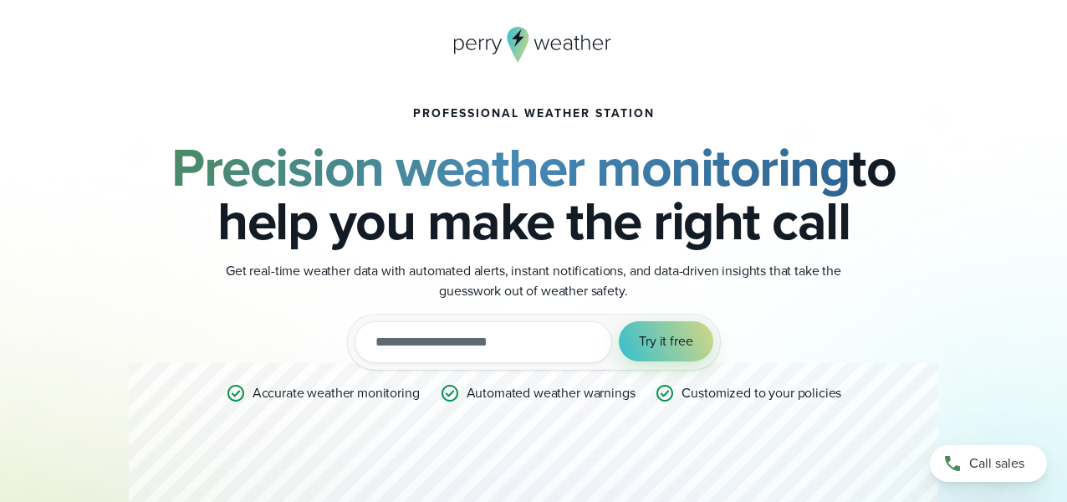  I want to click on strong: Precision weather monitoring, so click(510, 167).